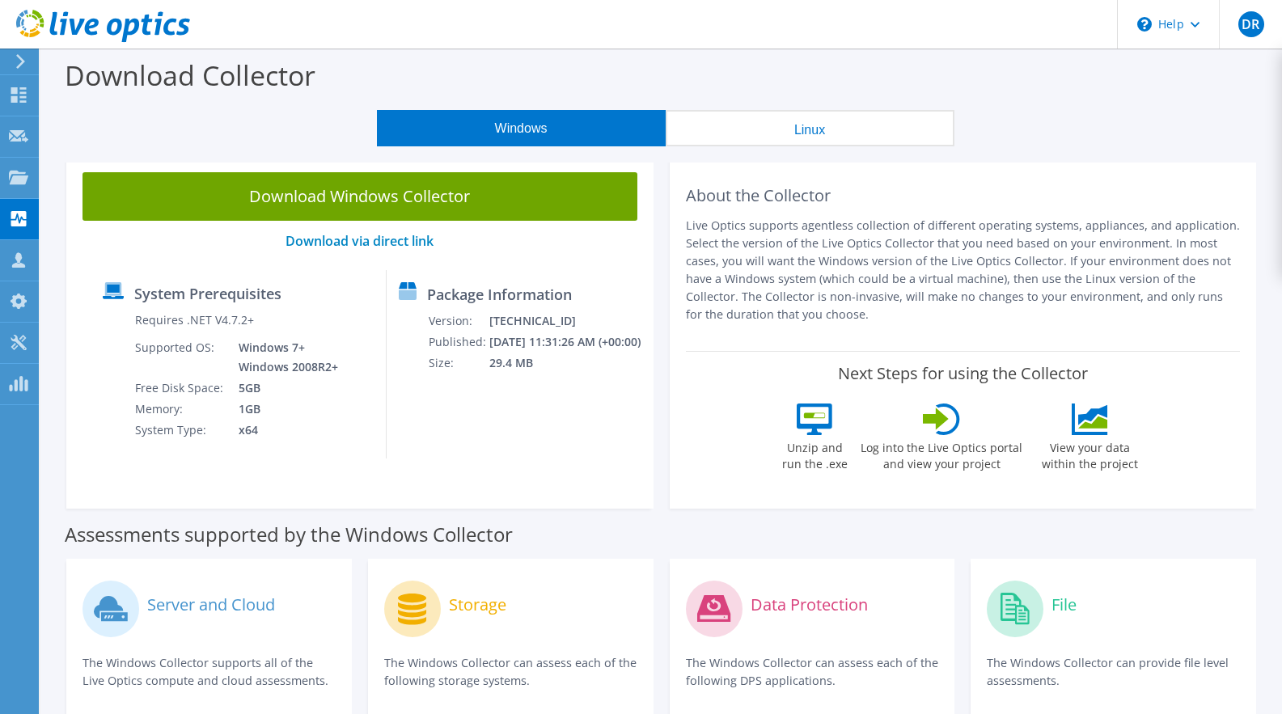  What do you see at coordinates (284, 357) in the screenshot?
I see `td: Windows 7+ Windows 2008R2+` at bounding box center [284, 357].